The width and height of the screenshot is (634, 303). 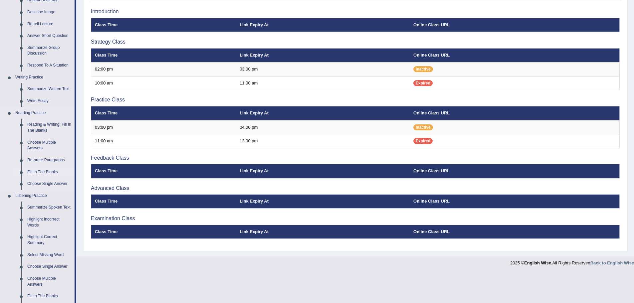 What do you see at coordinates (49, 101) in the screenshot?
I see `a: Write Essay` at bounding box center [49, 101].